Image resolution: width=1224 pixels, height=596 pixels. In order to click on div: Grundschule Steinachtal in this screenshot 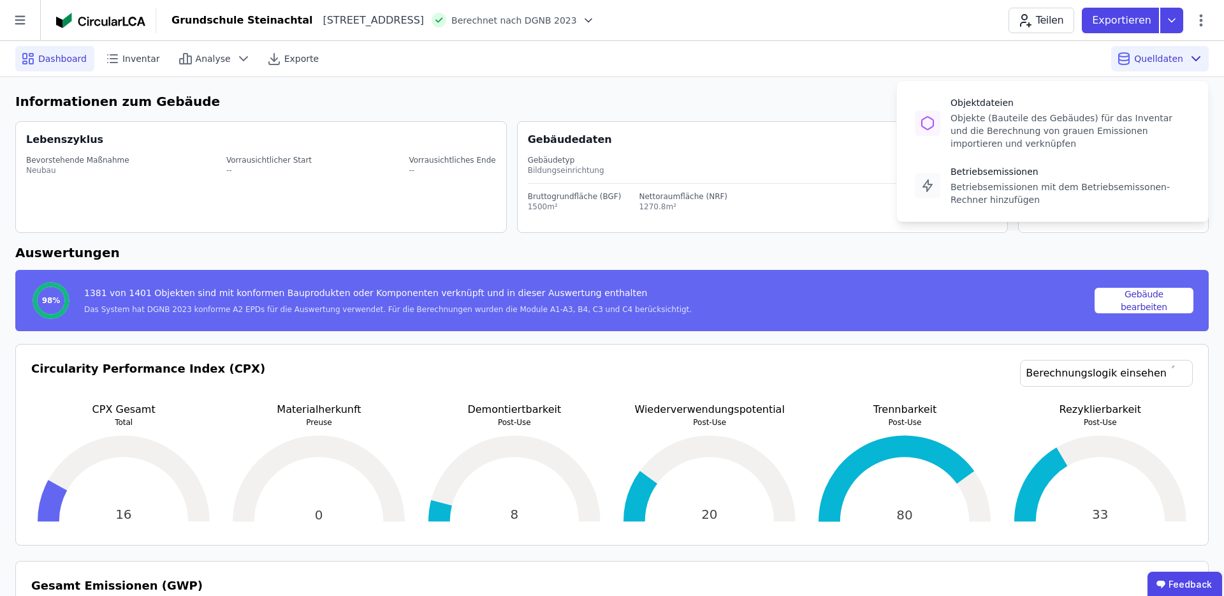, I will do `click(242, 20)`.